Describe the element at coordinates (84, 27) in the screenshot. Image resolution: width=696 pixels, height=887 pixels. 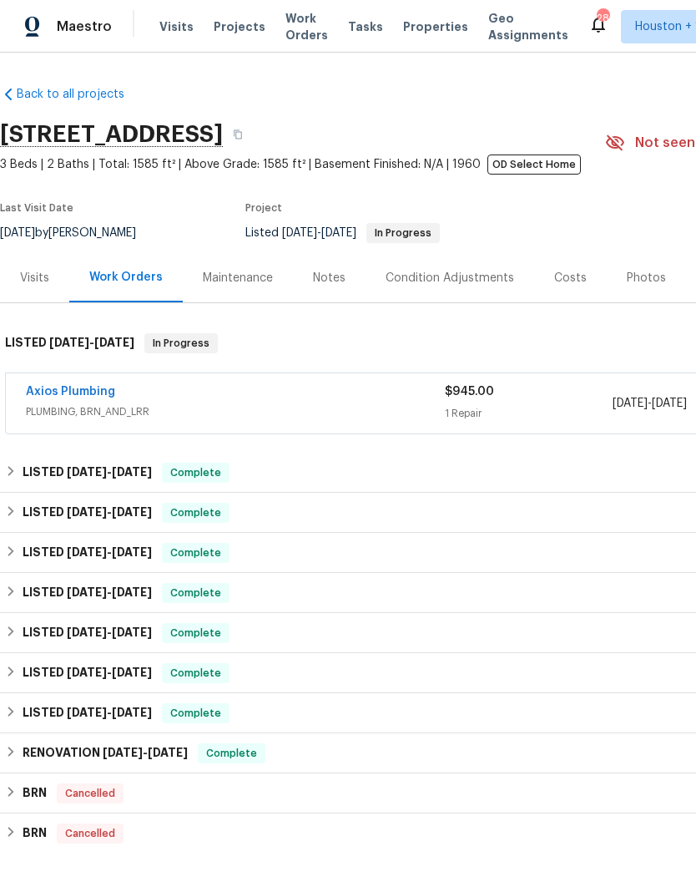
I see `span: Maestro` at that location.